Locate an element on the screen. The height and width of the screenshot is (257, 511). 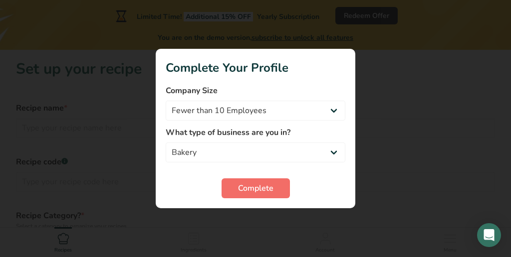
label: What type of business are you in? is located at coordinates (255, 133).